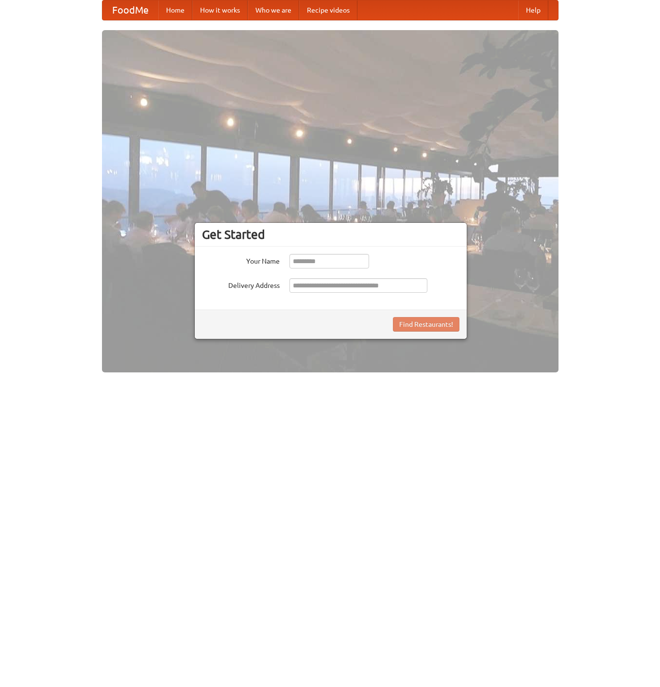 The image size is (660, 687). Describe the element at coordinates (220, 10) in the screenshot. I see `a: How it works` at that location.